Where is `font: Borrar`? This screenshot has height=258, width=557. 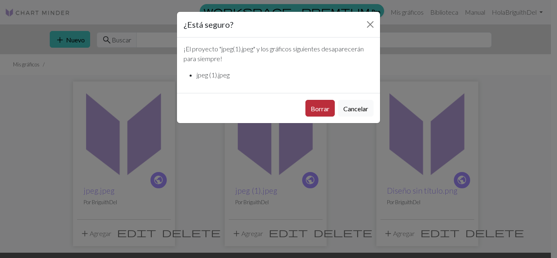
font: Borrar is located at coordinates (320, 109).